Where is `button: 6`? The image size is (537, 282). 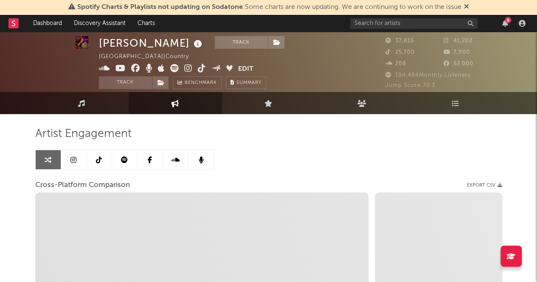
button: 6 is located at coordinates (506, 23).